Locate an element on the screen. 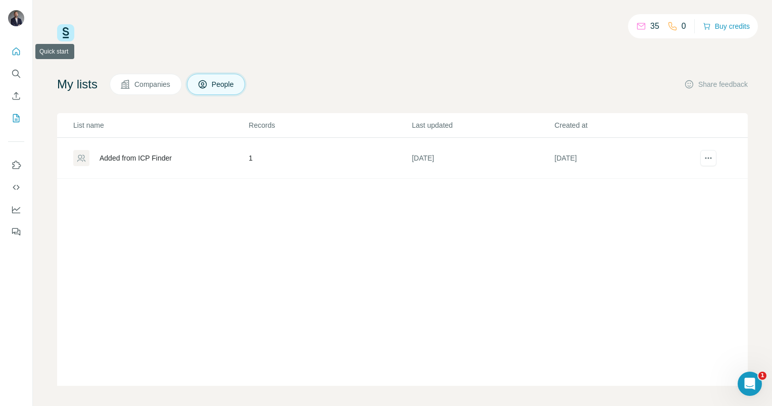 This screenshot has width=772, height=406. button: Feedback is located at coordinates (16, 232).